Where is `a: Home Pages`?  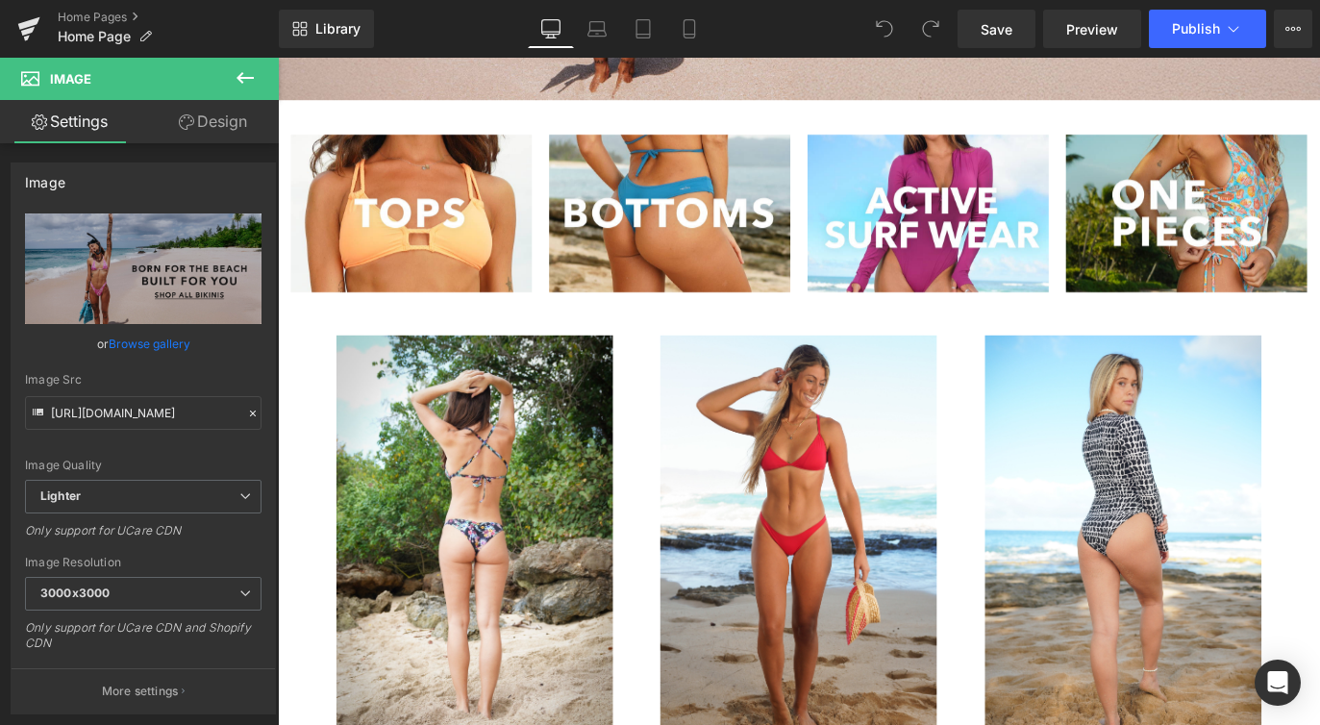 a: Home Pages is located at coordinates (168, 17).